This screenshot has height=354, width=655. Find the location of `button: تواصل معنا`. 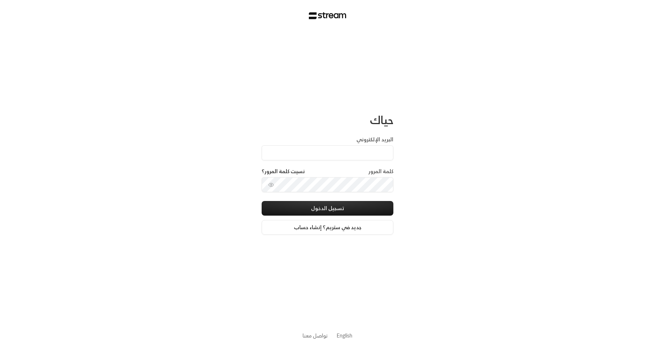

button: تواصل معنا is located at coordinates (315, 335).